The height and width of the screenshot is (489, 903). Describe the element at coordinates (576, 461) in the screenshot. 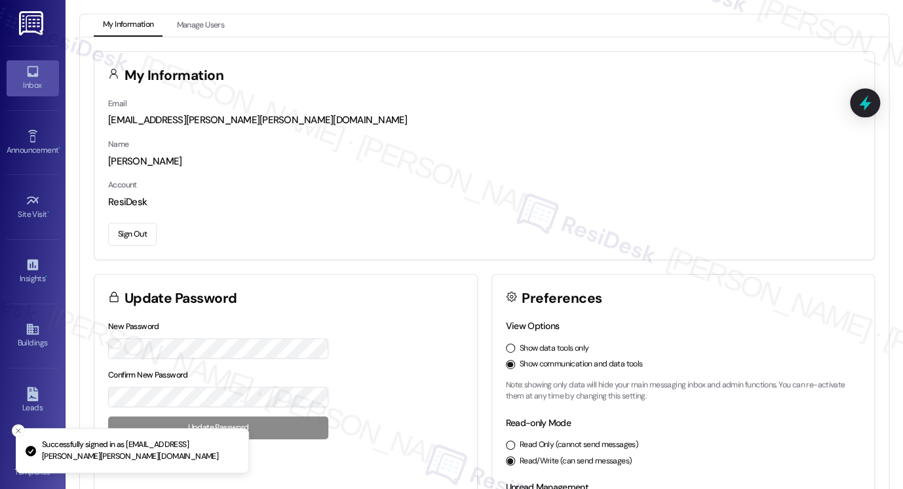

I see `label: Read/Write (can send messages)` at that location.